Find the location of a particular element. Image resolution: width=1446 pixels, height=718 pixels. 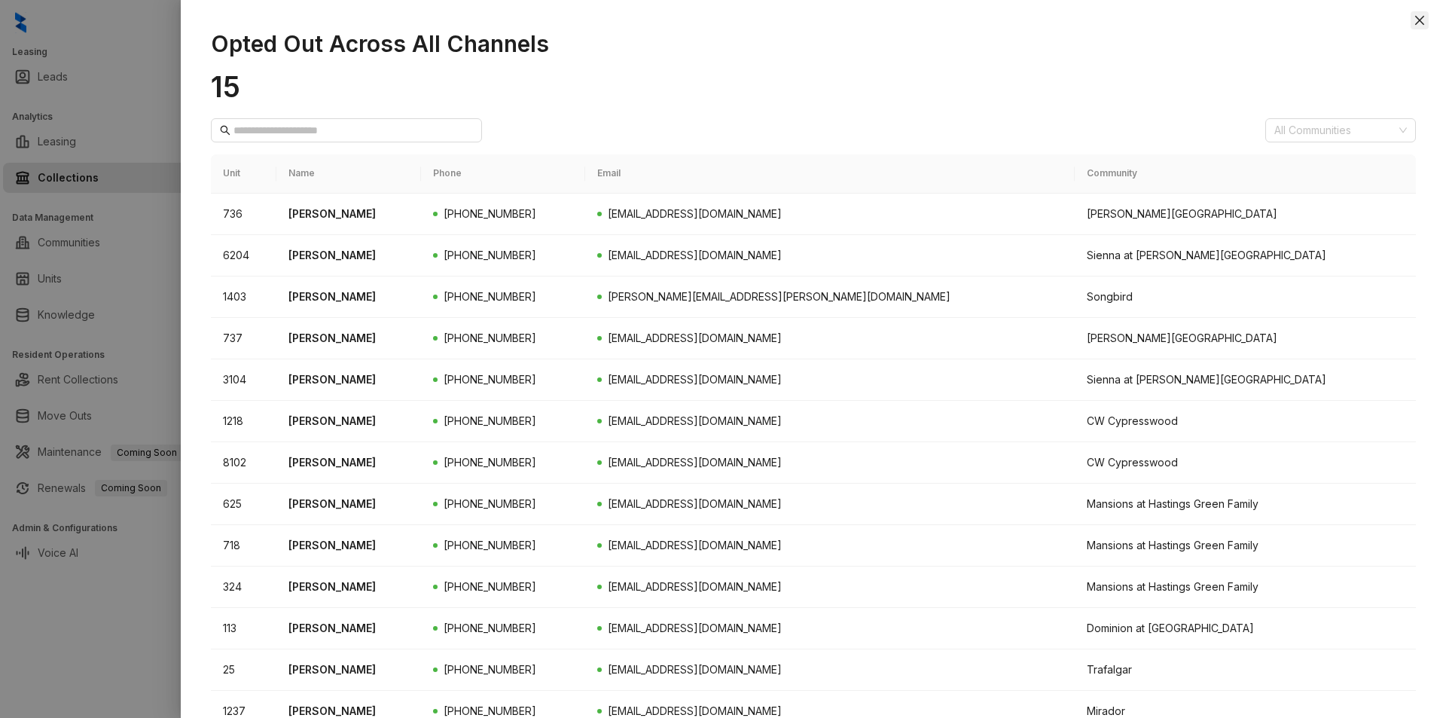

td: 113 is located at coordinates (243, 628).